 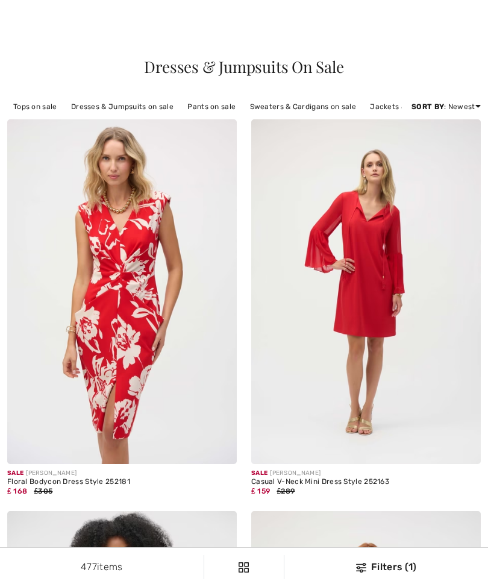 I want to click on img: Floral Bodycon Dress Style 252181. Red/cream, so click(x=122, y=292).